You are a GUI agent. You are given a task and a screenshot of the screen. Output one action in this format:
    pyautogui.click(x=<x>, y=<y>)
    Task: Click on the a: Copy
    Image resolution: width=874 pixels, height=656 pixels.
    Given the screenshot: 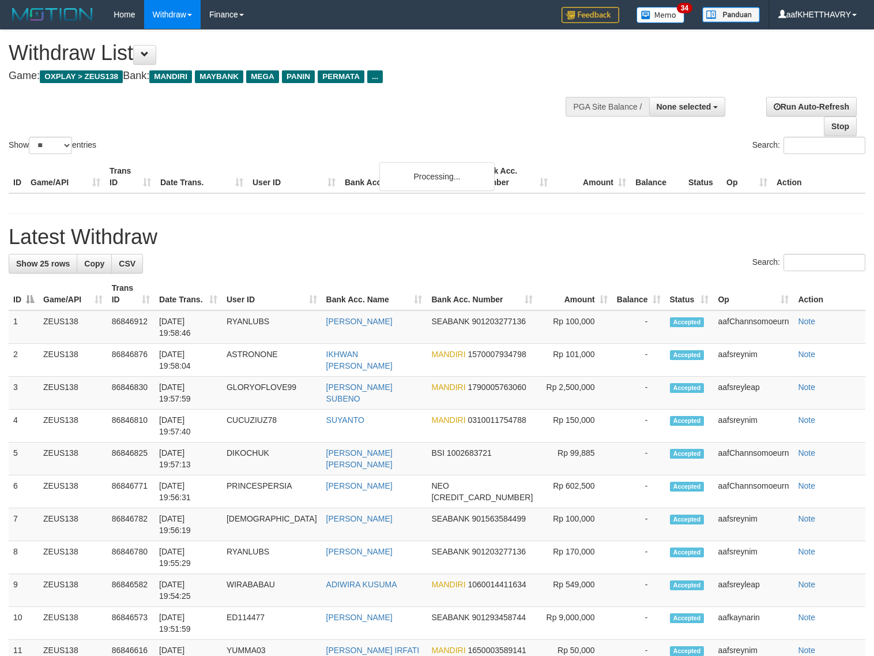 What is the action you would take?
    pyautogui.click(x=94, y=264)
    